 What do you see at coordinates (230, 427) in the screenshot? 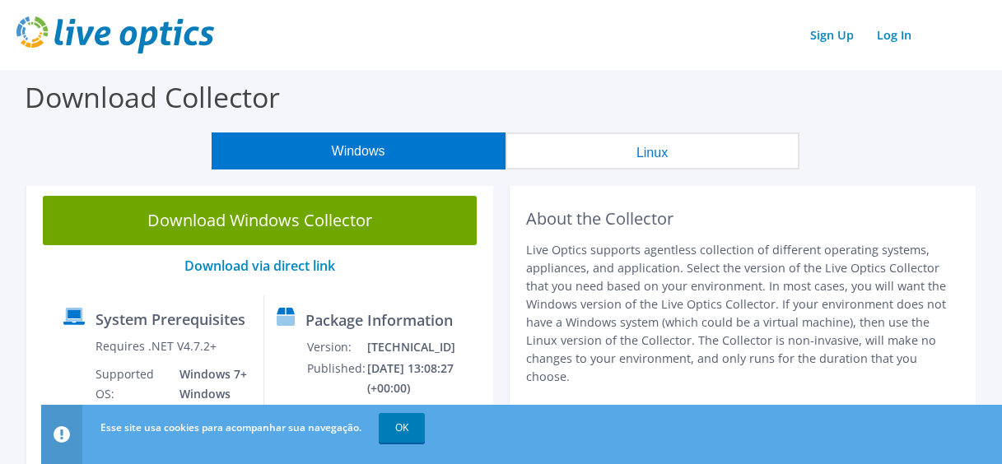
I see `span: Esse site usa cookies para acompanhar sua navegação.` at bounding box center [230, 427].